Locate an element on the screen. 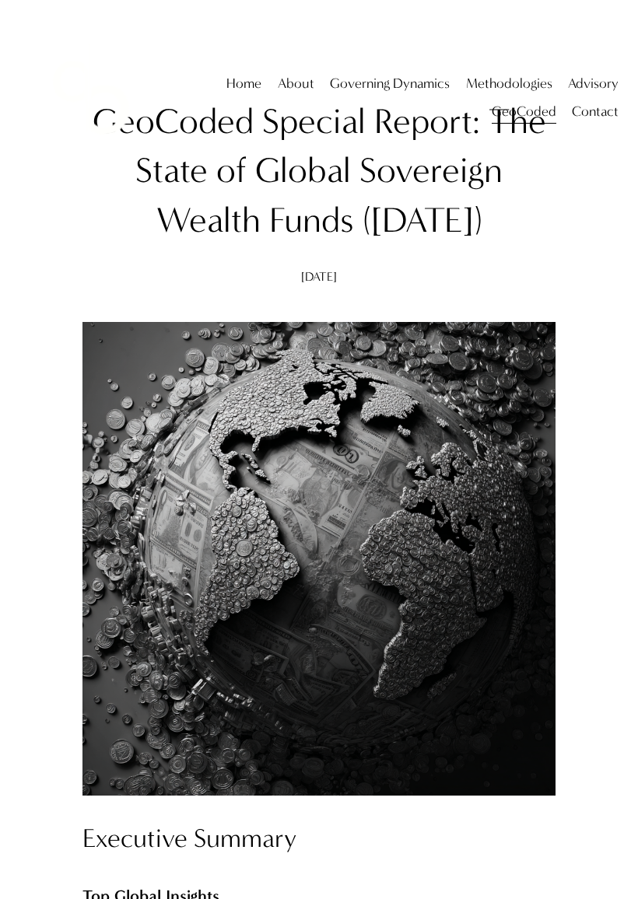 The height and width of the screenshot is (899, 638). span: GeoCoded is located at coordinates (523, 112).